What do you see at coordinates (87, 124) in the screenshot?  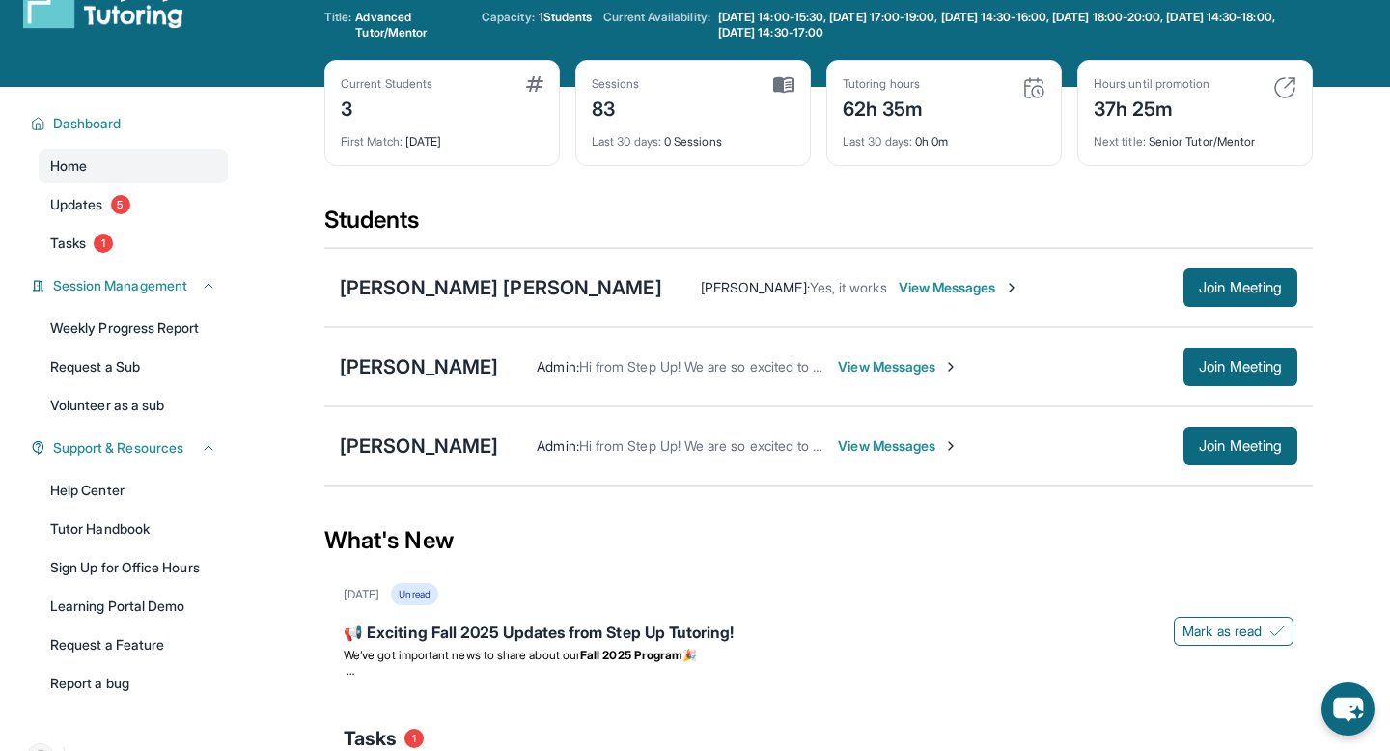 I see `span: Dashboard` at bounding box center [87, 124].